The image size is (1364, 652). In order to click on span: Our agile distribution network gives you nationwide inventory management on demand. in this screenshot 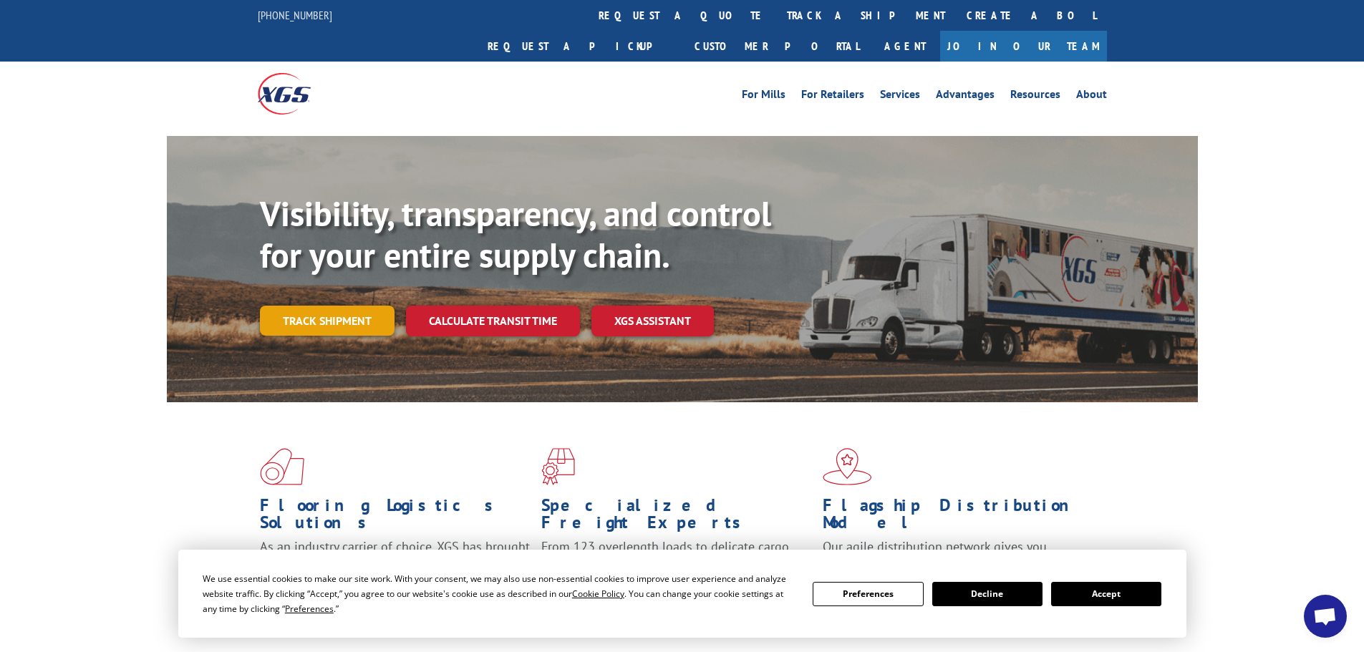, I will do `click(955, 555)`.